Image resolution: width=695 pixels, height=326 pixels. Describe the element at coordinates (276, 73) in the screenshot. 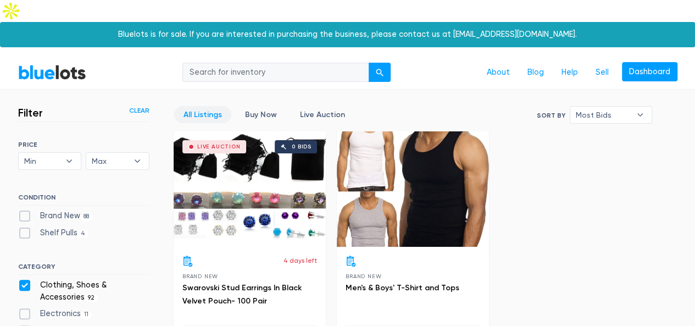

I see `input: Search for inventory` at that location.